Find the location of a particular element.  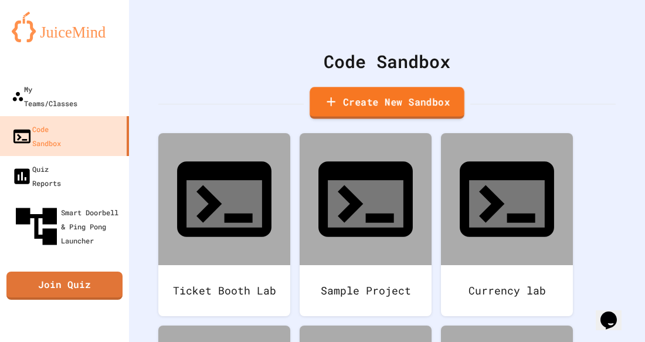

a: Join Quiz is located at coordinates (65, 286).